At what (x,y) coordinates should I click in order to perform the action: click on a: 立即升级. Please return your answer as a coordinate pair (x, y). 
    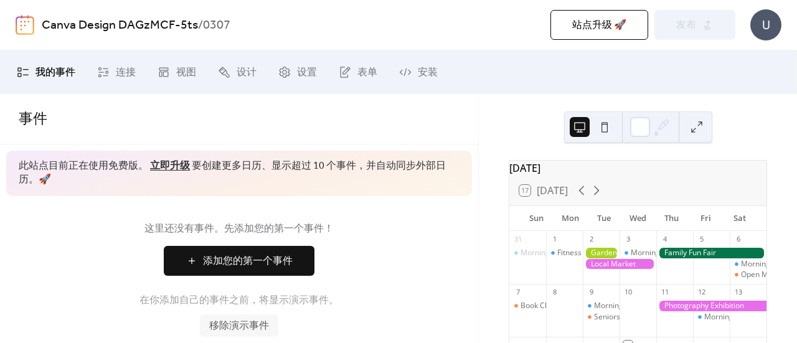
    Looking at the image, I should click on (170, 166).